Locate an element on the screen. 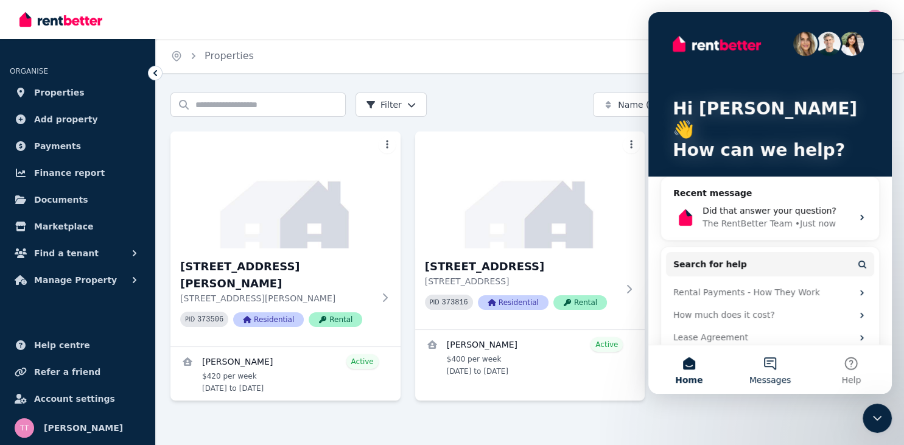  button: Help is located at coordinates (203, 358).